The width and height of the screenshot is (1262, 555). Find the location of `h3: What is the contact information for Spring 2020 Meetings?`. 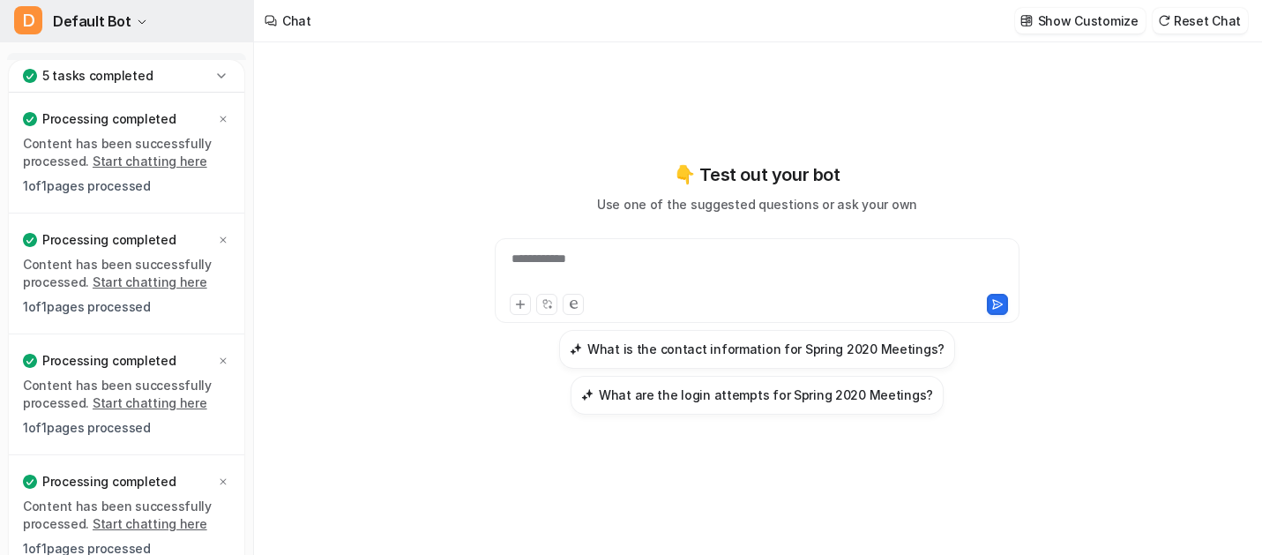

h3: What is the contact information for Spring 2020 Meetings? is located at coordinates (765, 348).